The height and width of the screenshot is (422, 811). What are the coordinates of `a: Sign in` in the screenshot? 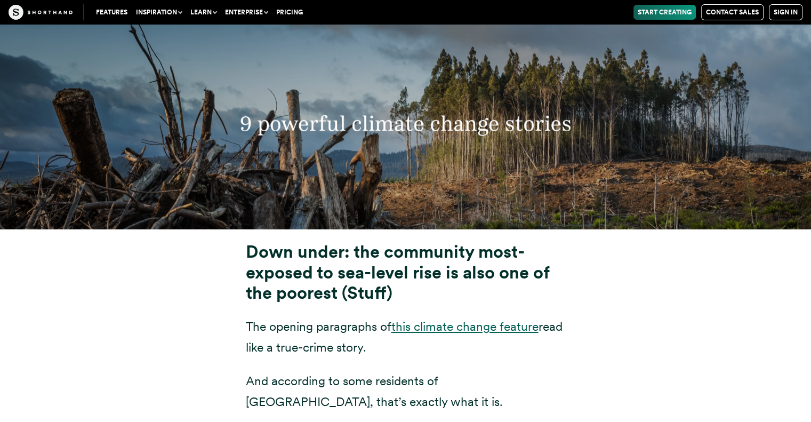 It's located at (786, 12).